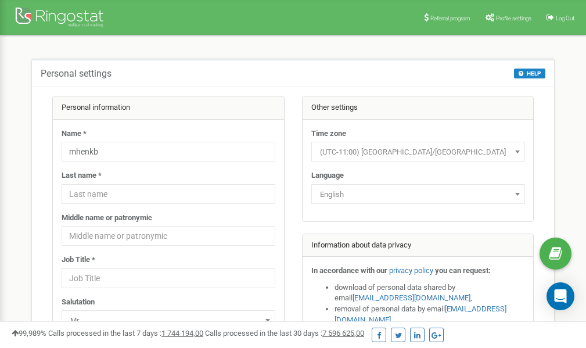  What do you see at coordinates (74, 134) in the screenshot?
I see `label: Name *` at bounding box center [74, 134].